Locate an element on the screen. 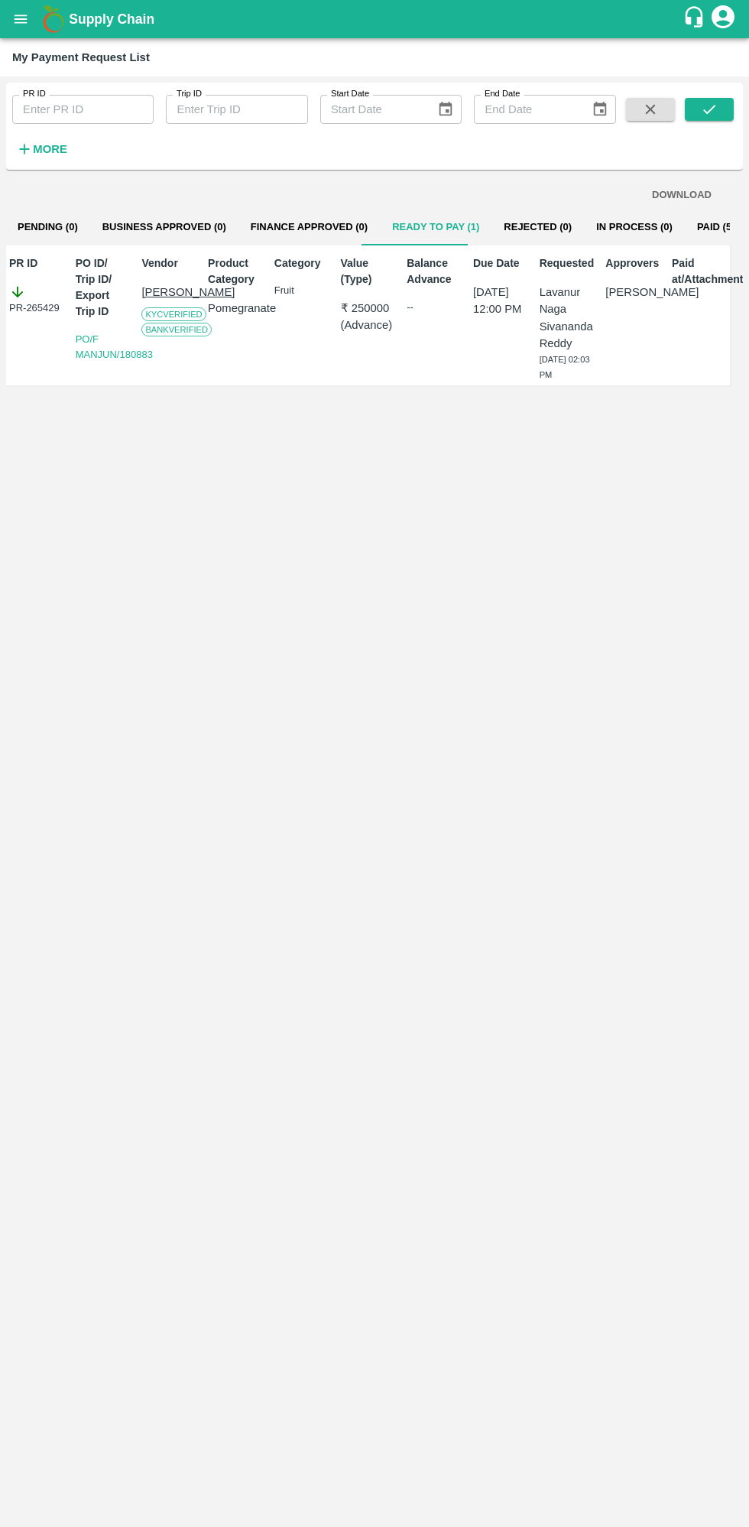 Image resolution: width=749 pixels, height=1527 pixels. input: Start Date is located at coordinates (372, 109).